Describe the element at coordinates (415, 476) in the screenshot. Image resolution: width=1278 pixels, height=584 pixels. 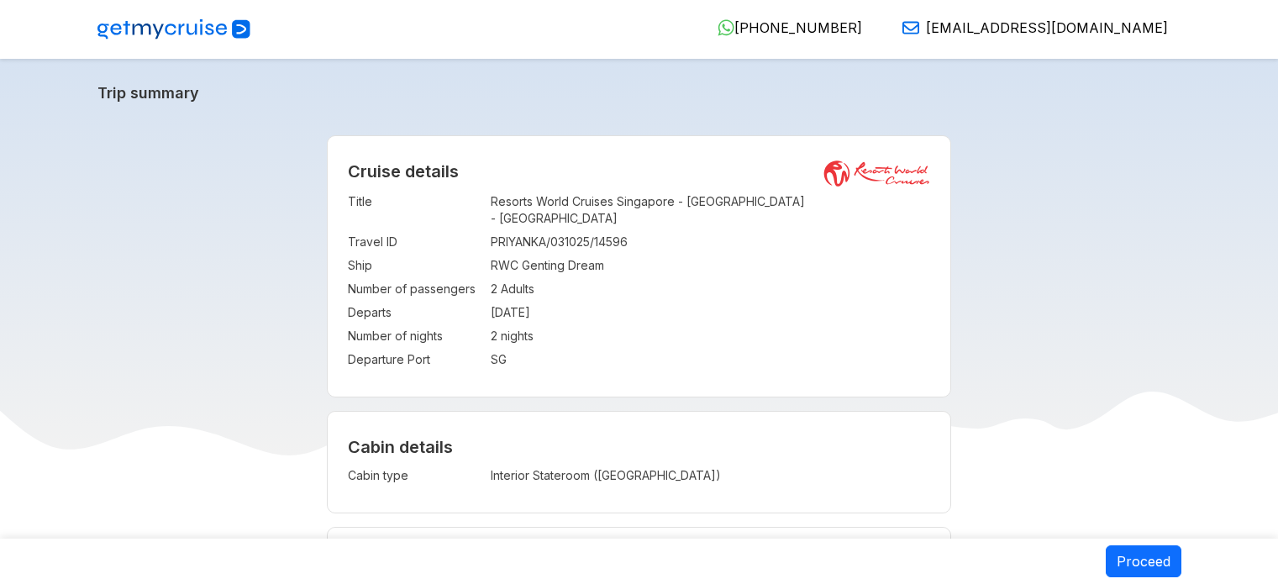
I see `td: Cabin type` at that location.